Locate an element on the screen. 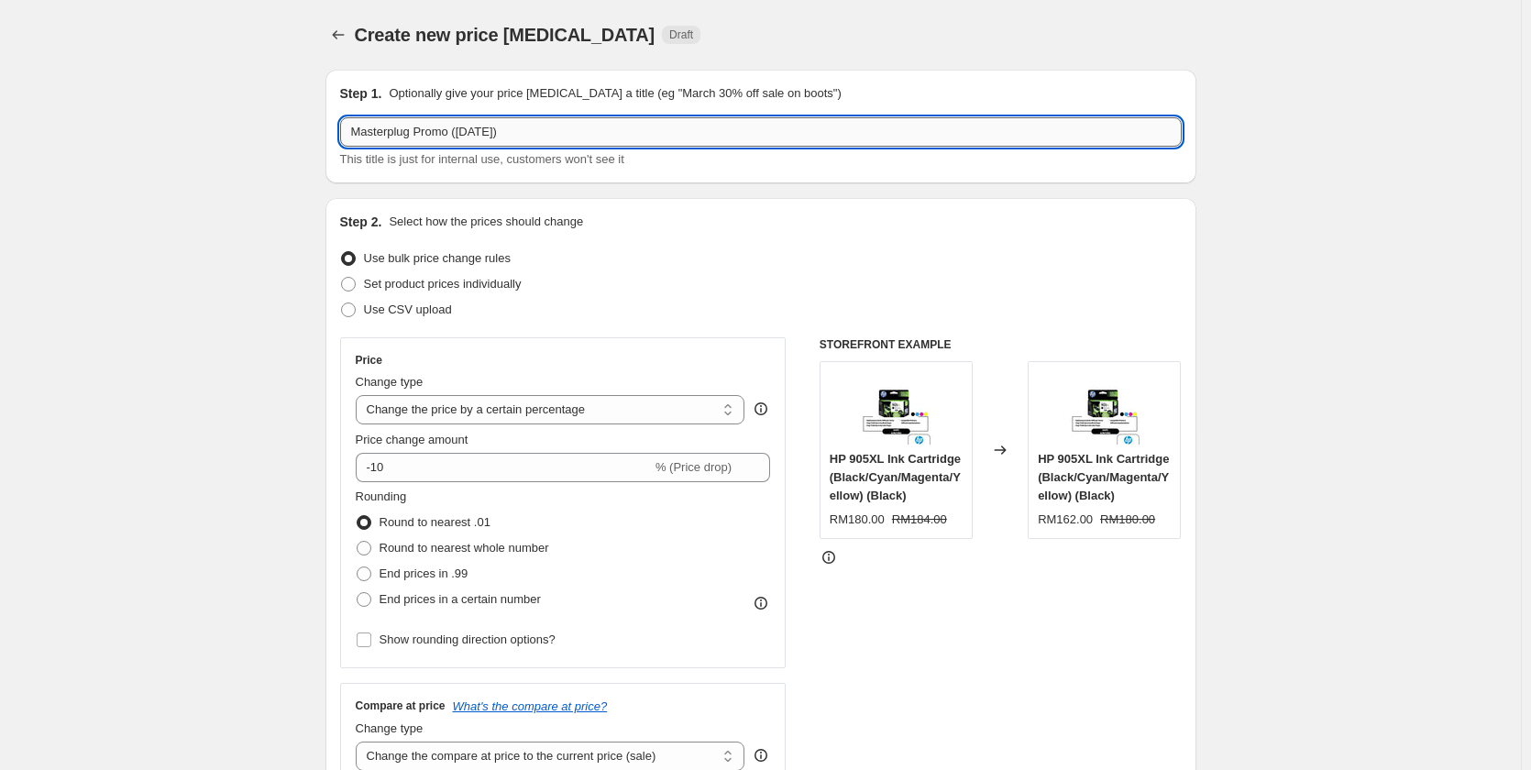 The height and width of the screenshot is (770, 1531). h6: STOREFRONT EXAMPLE is located at coordinates (1000, 345).